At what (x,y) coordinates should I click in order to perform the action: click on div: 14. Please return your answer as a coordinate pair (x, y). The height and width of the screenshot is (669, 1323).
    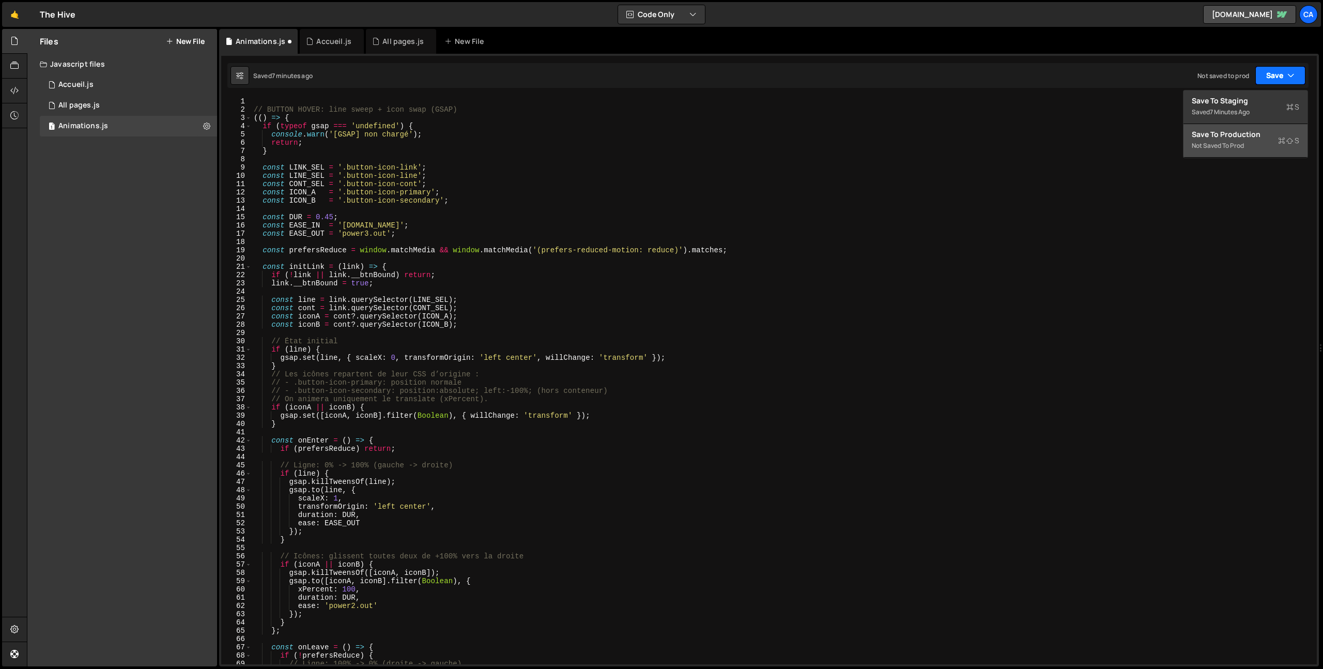
    Looking at the image, I should click on (236, 209).